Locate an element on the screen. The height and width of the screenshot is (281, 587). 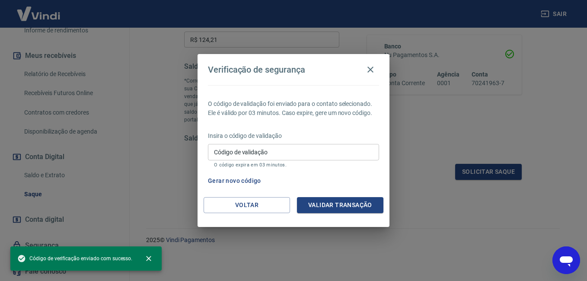
button: close is located at coordinates (149, 259).